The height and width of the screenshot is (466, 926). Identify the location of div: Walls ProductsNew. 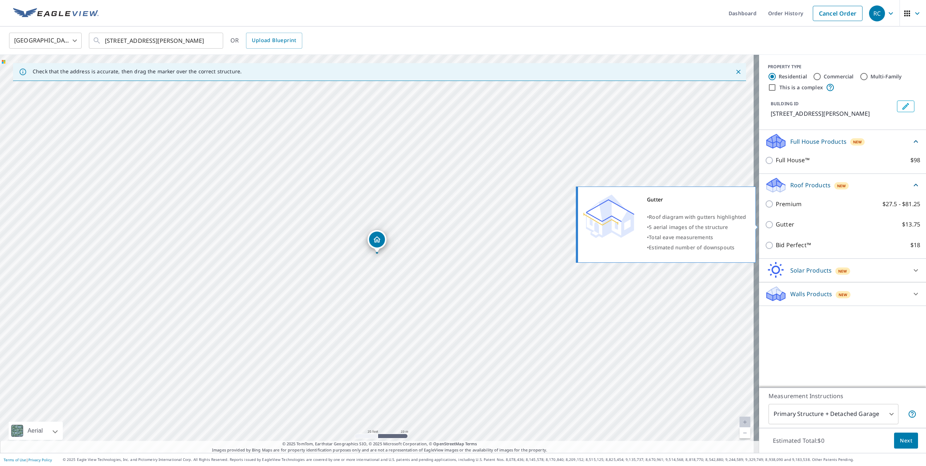
(842, 294).